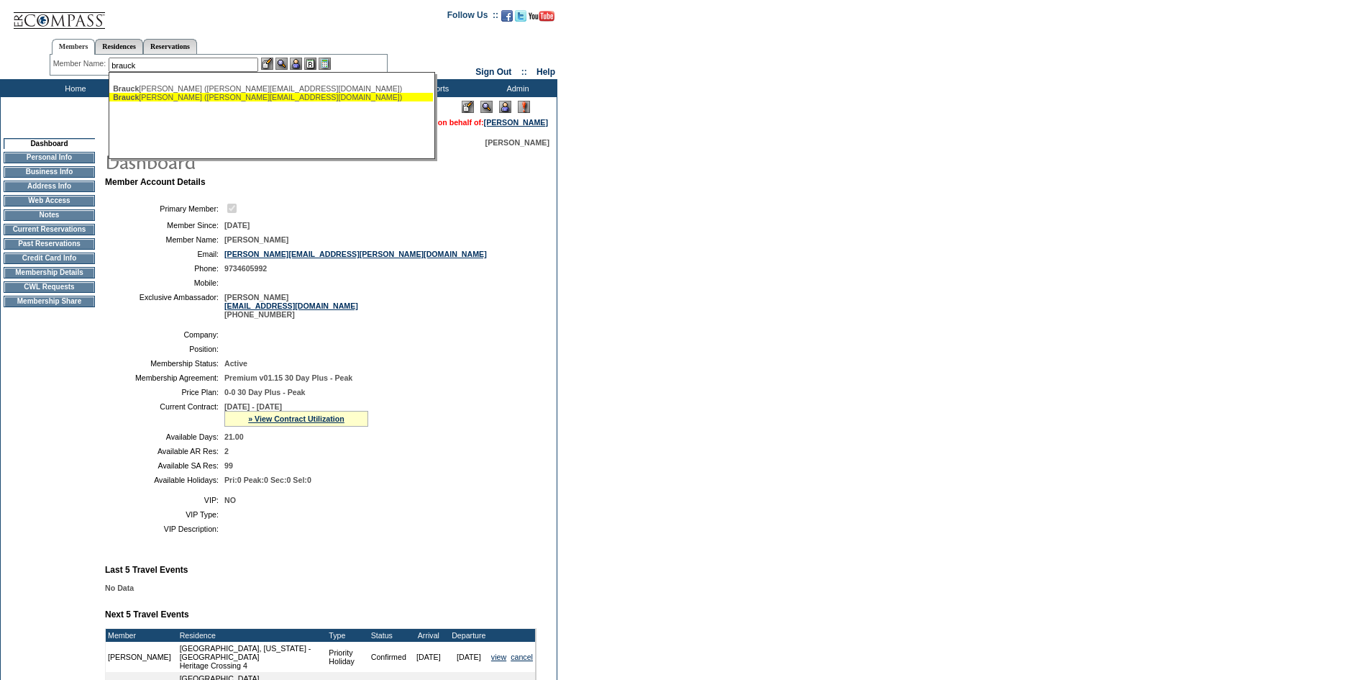 This screenshot has height=680, width=1370. Describe the element at coordinates (326, 587) in the screenshot. I see `div: No Data` at that location.